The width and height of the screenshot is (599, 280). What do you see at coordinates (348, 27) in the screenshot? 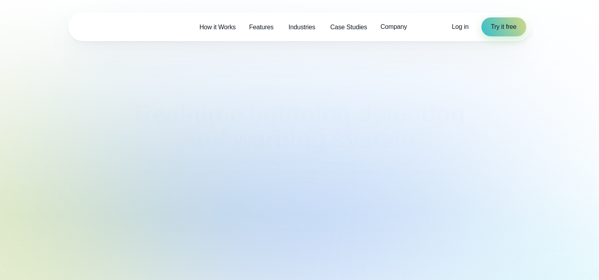
I see `span: Case Studies` at bounding box center [348, 27].